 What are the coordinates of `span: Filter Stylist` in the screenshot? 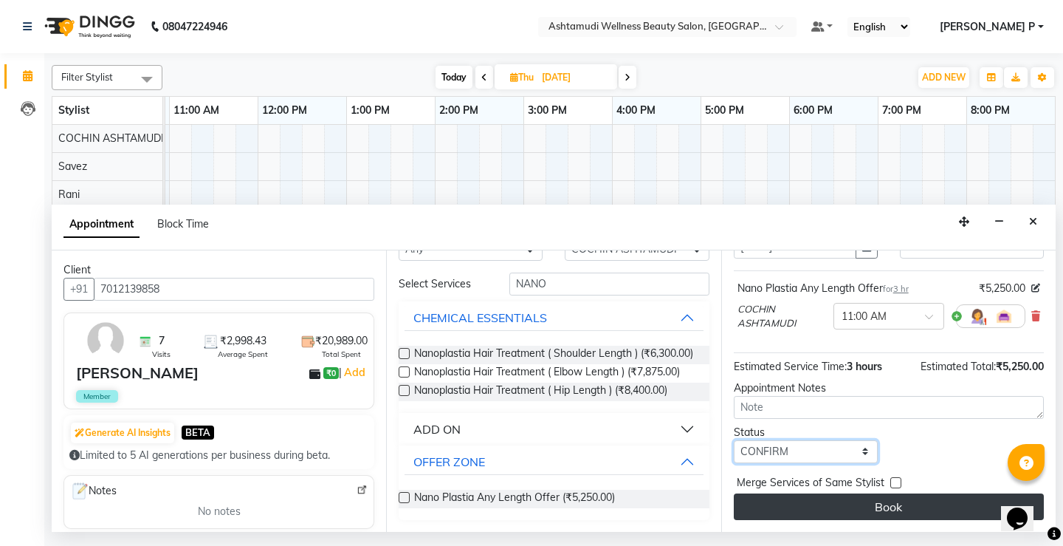 It's located at (87, 77).